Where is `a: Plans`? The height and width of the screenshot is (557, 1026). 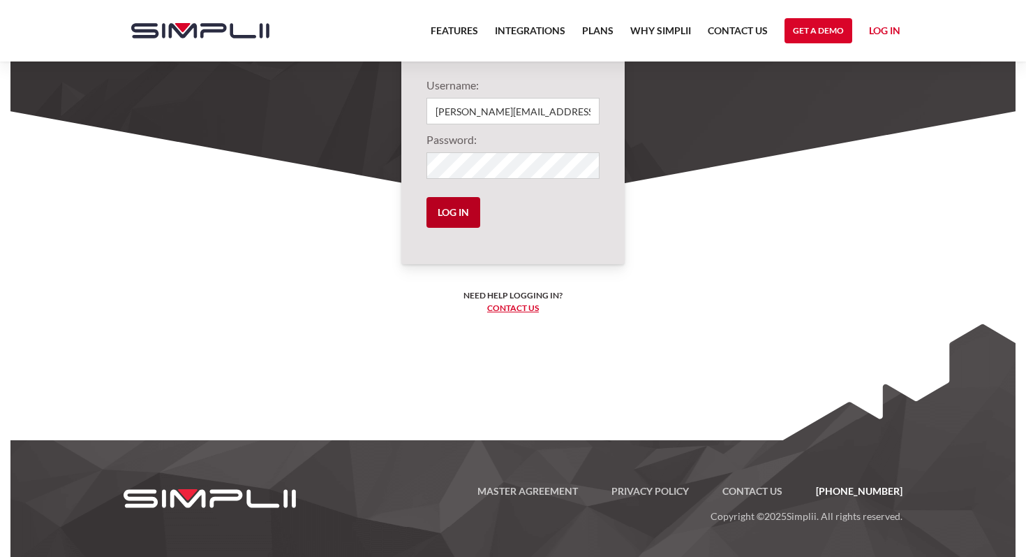
a: Plans is located at coordinates (598, 35).